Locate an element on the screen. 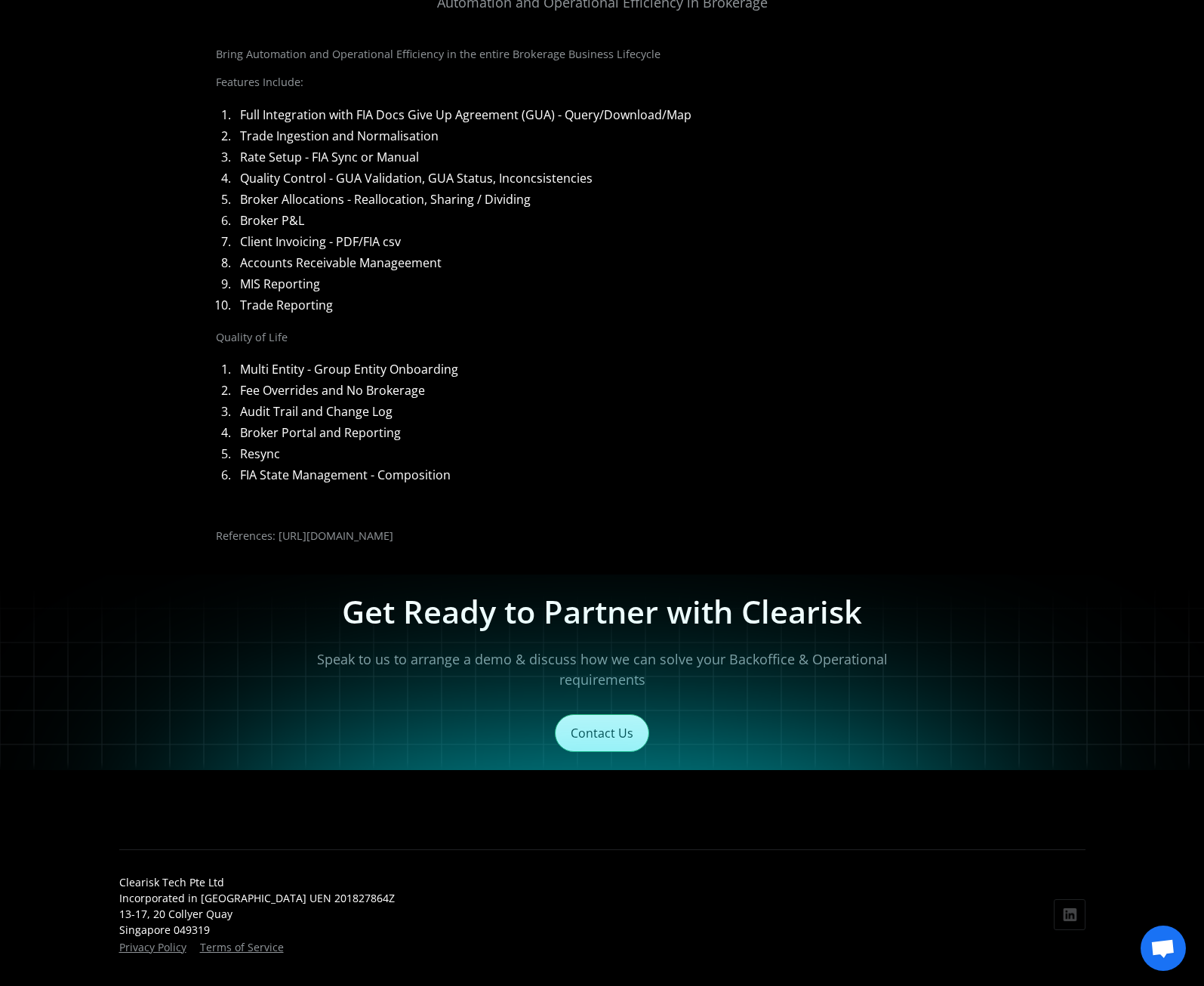 This screenshot has width=1204, height=986. div: Open chat is located at coordinates (1163, 949).